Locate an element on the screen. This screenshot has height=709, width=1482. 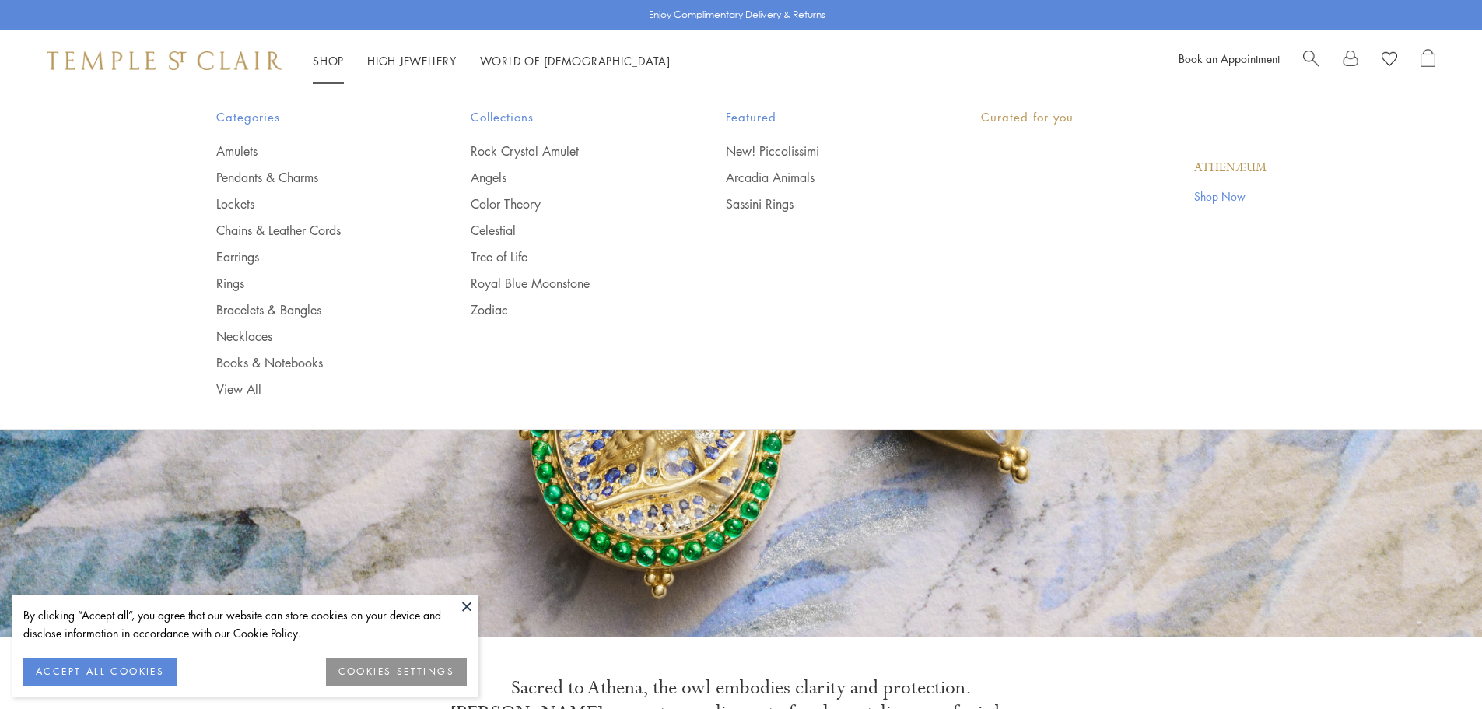
button: ACCEPT ALL COOKIES is located at coordinates (100, 671).